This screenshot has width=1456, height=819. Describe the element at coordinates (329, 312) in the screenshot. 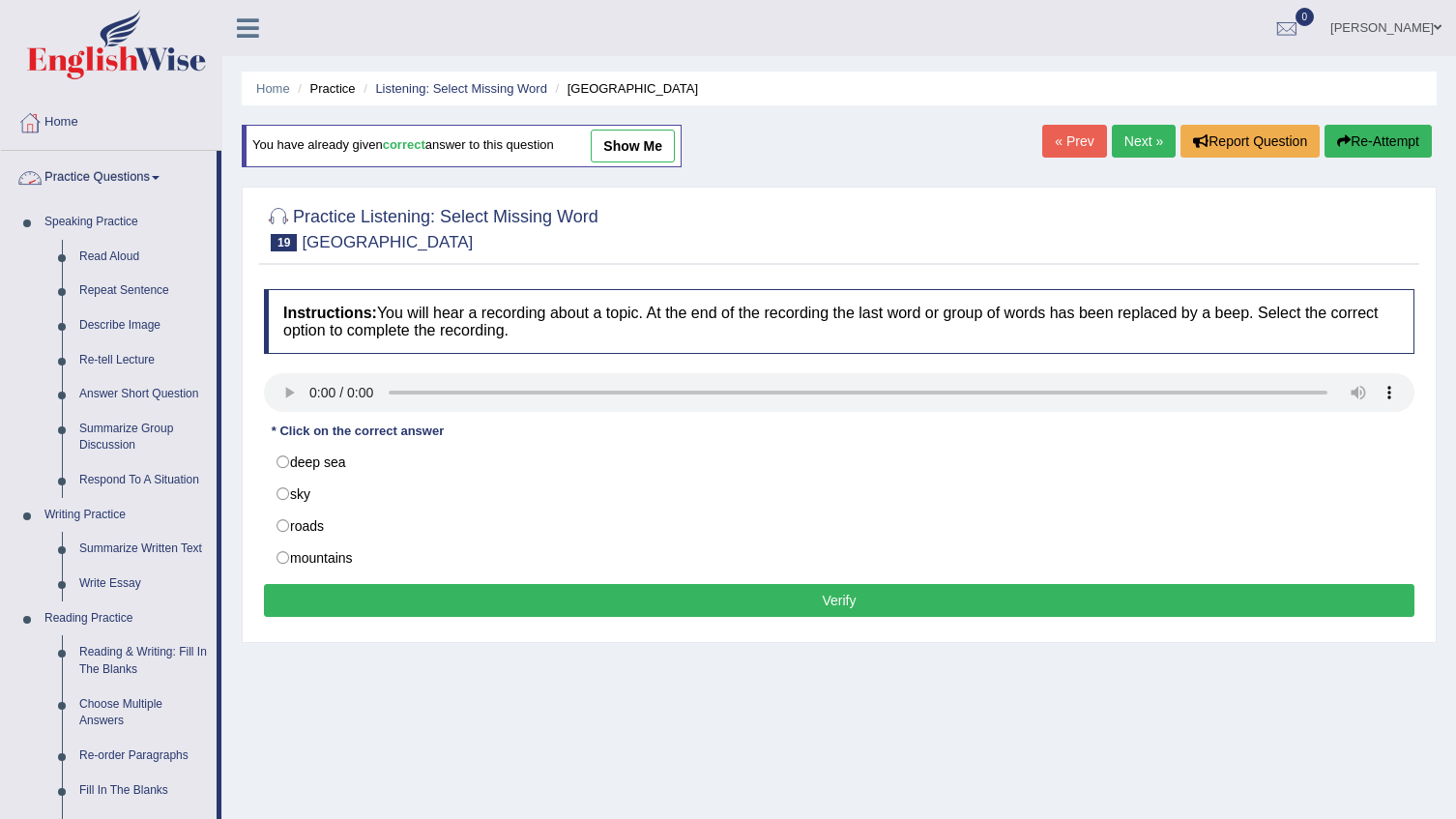

I see `b: Instructions:` at that location.